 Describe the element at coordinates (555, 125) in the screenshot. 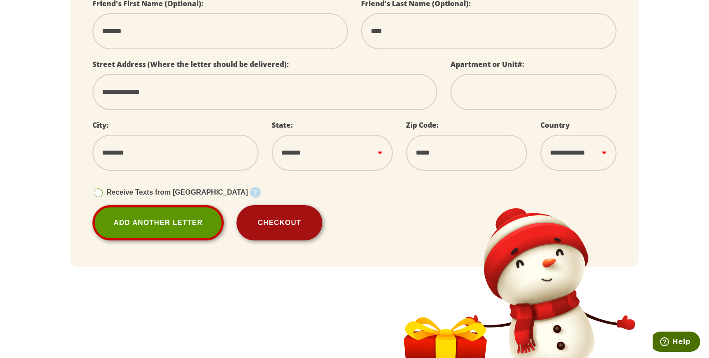

I see `label: Country` at that location.